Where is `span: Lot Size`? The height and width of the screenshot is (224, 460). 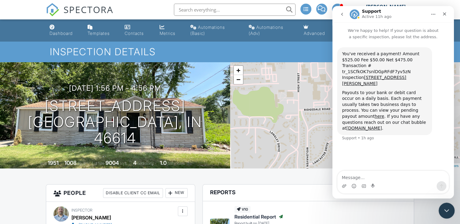 span: Lot Size is located at coordinates (98, 164).